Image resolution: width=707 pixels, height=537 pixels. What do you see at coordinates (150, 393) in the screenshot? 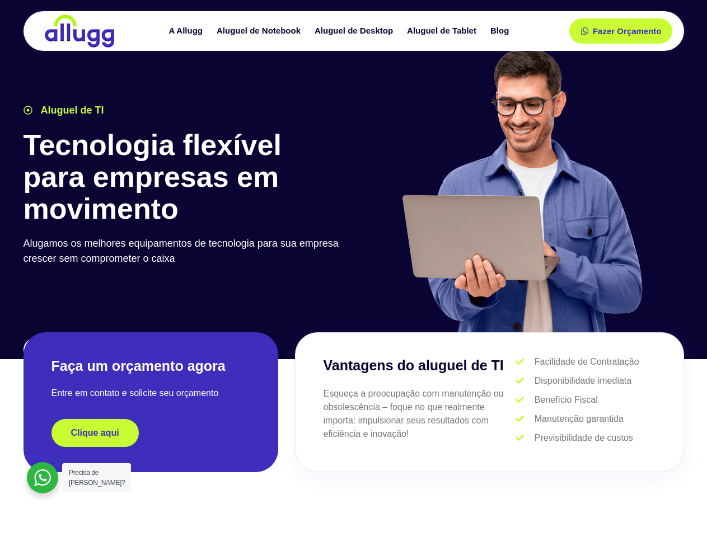
I see `p: Entre em contato e solicite seu orçamento` at bounding box center [150, 393].